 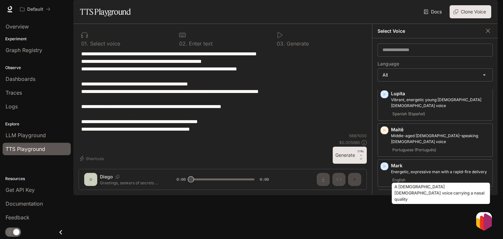 I want to click on button: Shortcuts, so click(x=92, y=159).